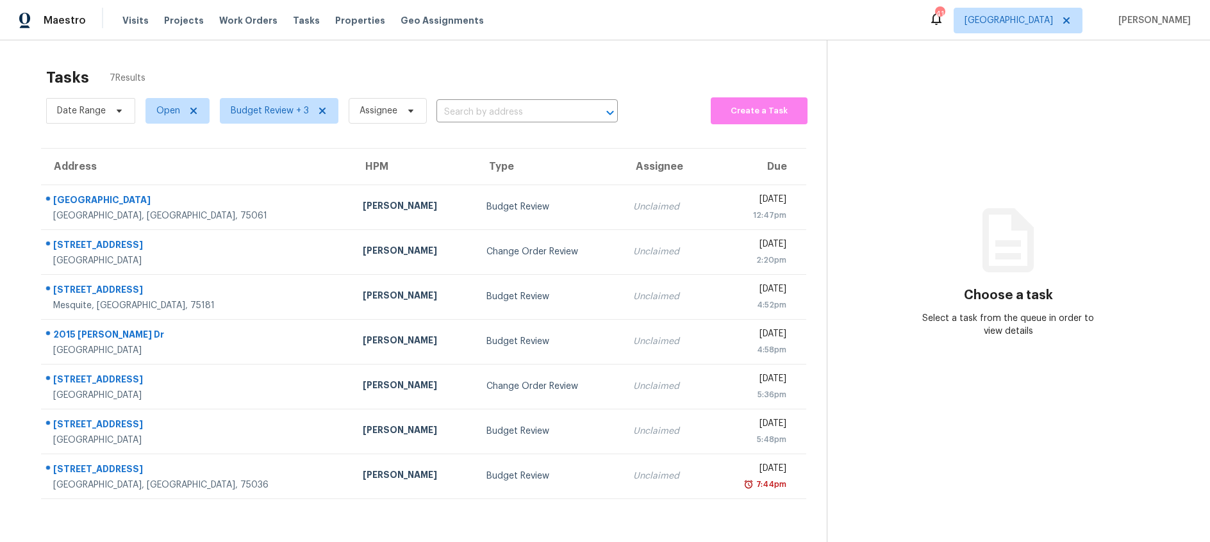 The width and height of the screenshot is (1210, 542). Describe the element at coordinates (749, 485) in the screenshot. I see `img: Overdue Alarm Icon` at that location.